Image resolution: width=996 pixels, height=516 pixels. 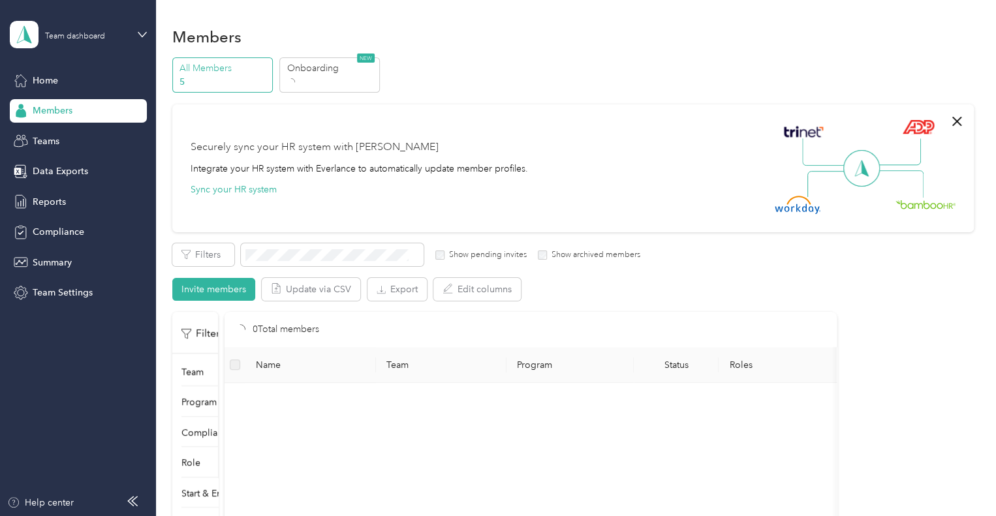 I want to click on span: Home, so click(x=45, y=80).